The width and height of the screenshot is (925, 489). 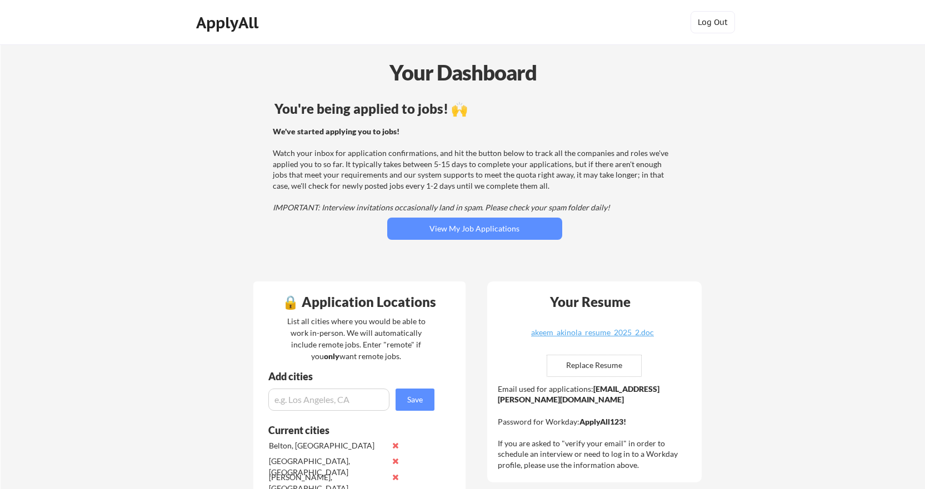 I want to click on strong: only, so click(x=332, y=356).